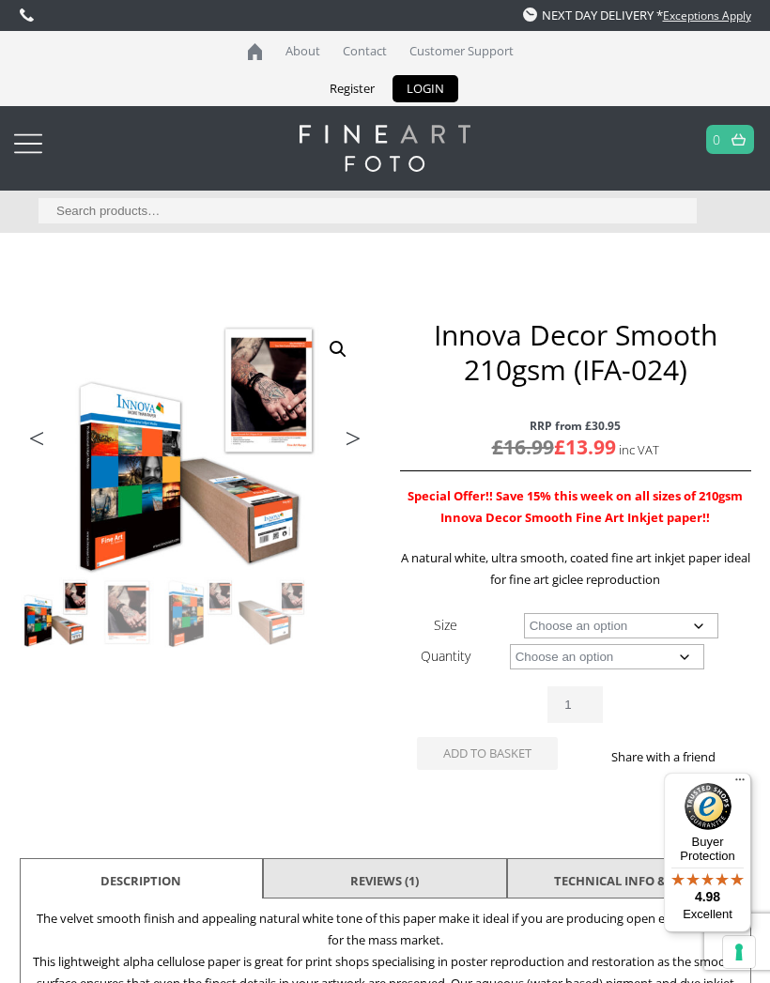  Describe the element at coordinates (367, 210) in the screenshot. I see `input: Search products…` at that location.